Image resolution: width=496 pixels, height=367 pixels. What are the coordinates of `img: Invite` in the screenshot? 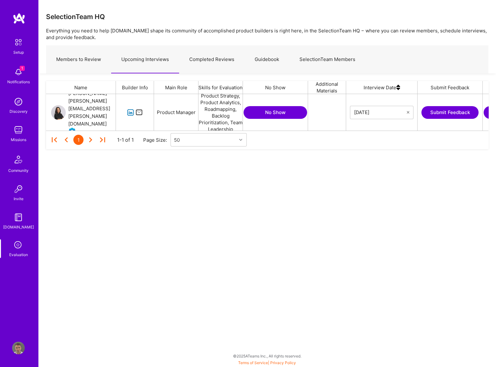 It's located at (18, 189).